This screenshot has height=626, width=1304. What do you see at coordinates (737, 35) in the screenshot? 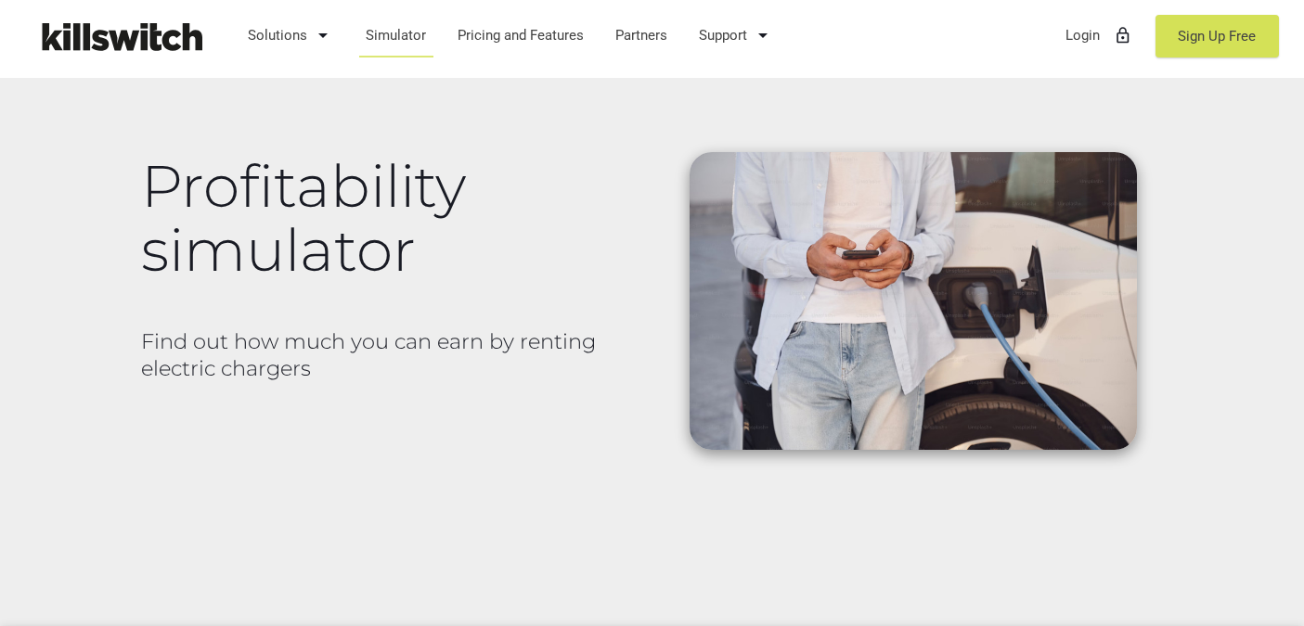
I see `a: Support` at bounding box center [737, 35].